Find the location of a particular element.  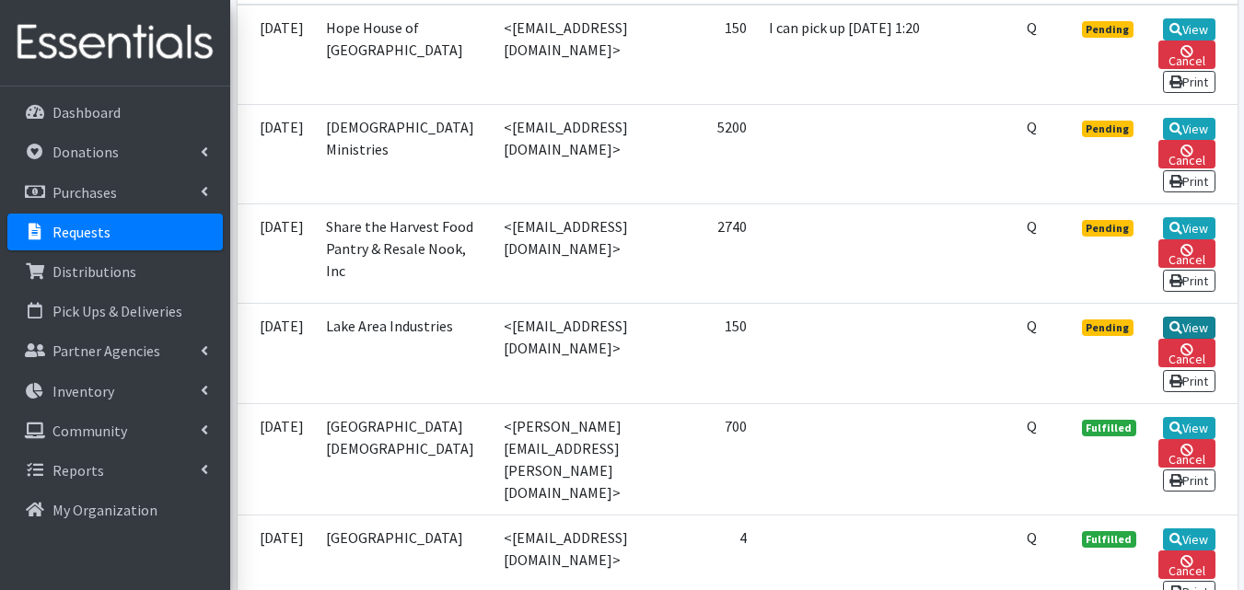

a: Community is located at coordinates (115, 431).